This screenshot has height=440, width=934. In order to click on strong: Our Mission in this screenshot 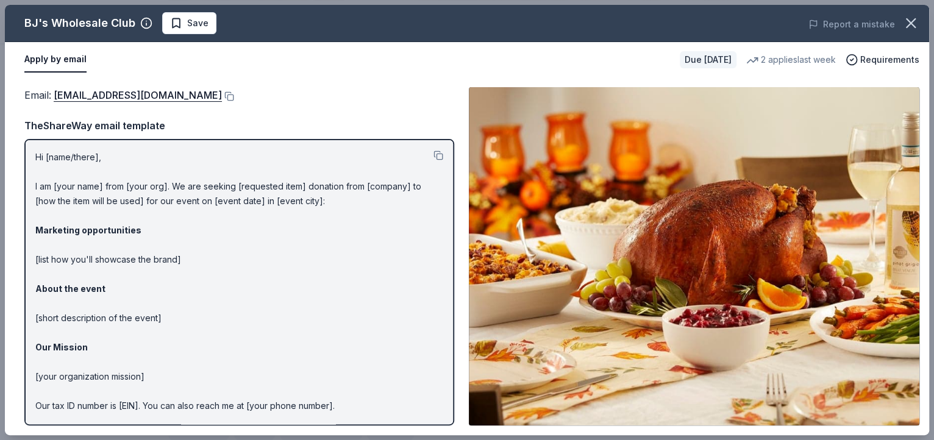, I will do `click(62, 347)`.